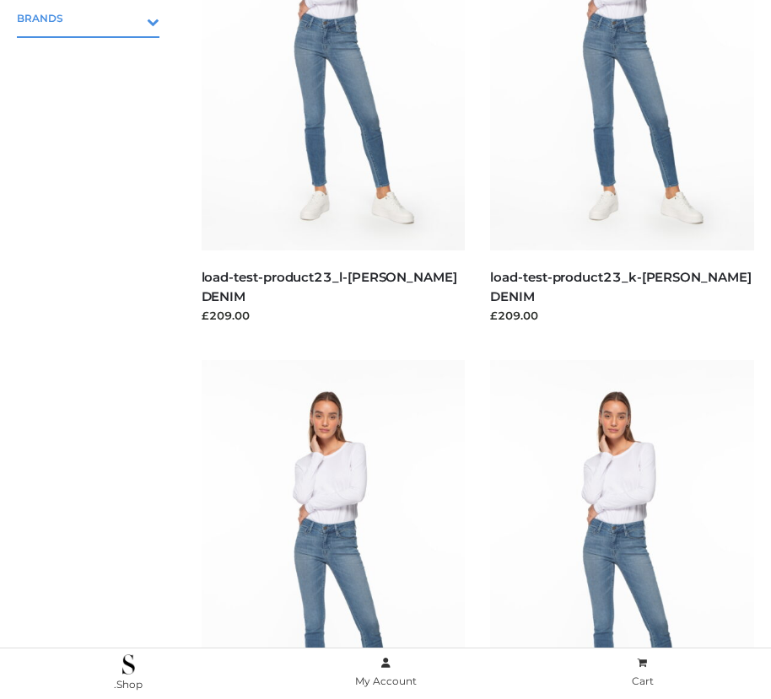 The image size is (771, 699). I want to click on a: Cart, so click(642, 672).